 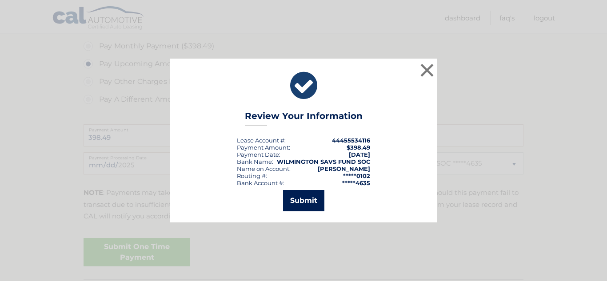 What do you see at coordinates (252, 176) in the screenshot?
I see `div: Routing #:` at bounding box center [252, 176].